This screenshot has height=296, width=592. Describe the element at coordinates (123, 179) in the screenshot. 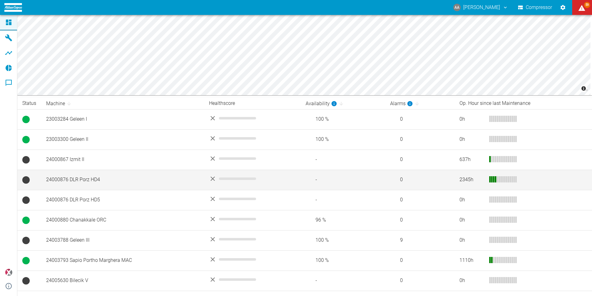

I see `td: 24000876 DLR Porz HD4` at that location.